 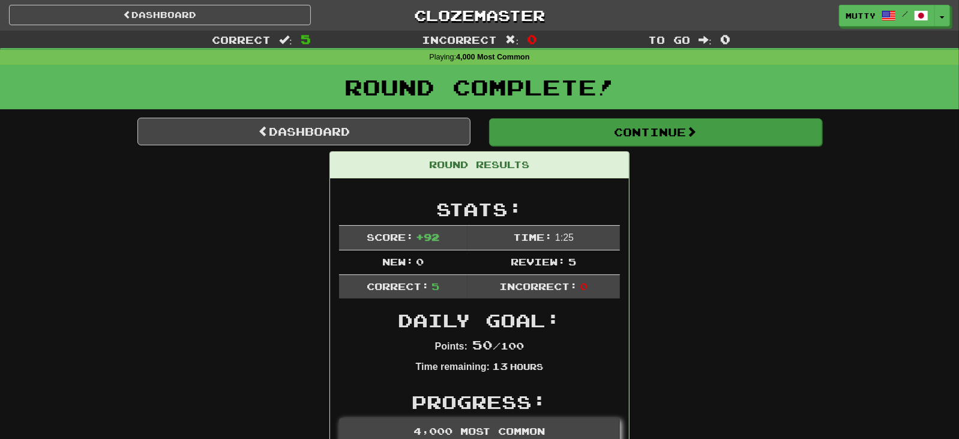 What do you see at coordinates (564, 237) in the screenshot?
I see `span: 1 : 25` at bounding box center [564, 237].